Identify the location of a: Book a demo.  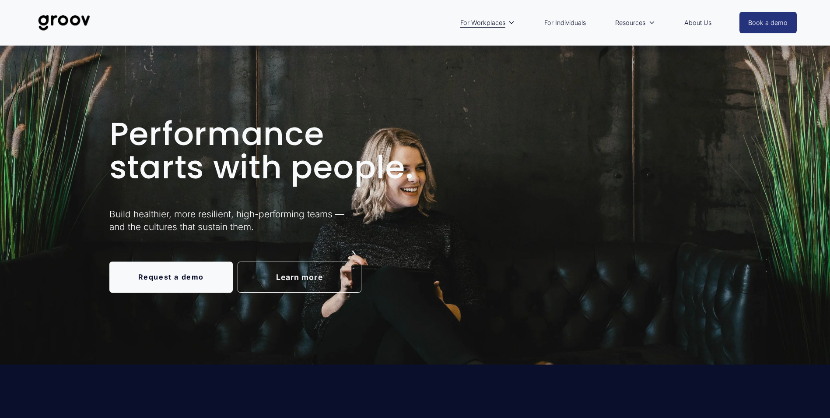
(769, 22).